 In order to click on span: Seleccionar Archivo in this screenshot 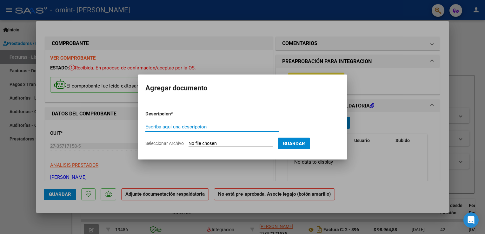, I will do `click(164, 144)`.